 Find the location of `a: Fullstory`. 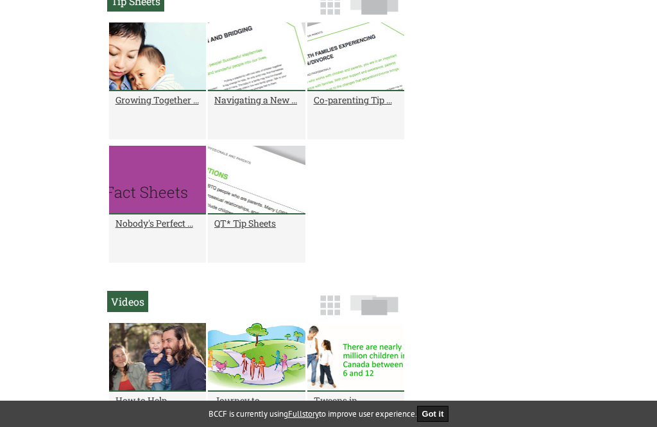

a: Fullstory is located at coordinates (303, 413).